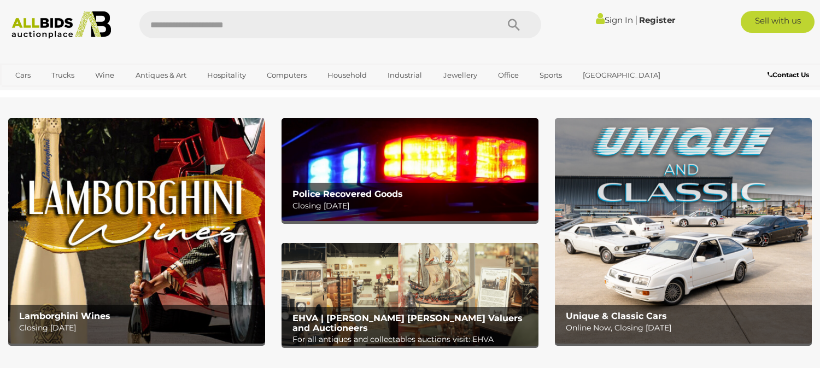 Image resolution: width=820 pixels, height=389 pixels. Describe the element at coordinates (410, 169) in the screenshot. I see `img: Police Recovered Goods` at that location.